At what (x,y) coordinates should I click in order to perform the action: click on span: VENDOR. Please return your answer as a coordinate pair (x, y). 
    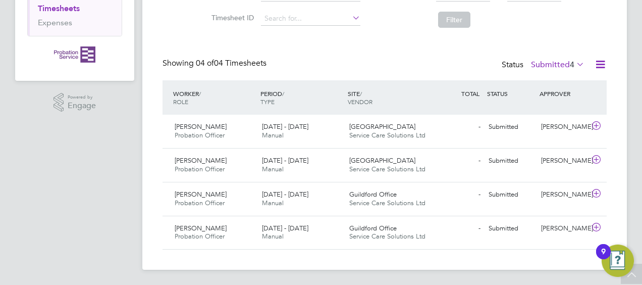
    Looking at the image, I should click on (360, 101).